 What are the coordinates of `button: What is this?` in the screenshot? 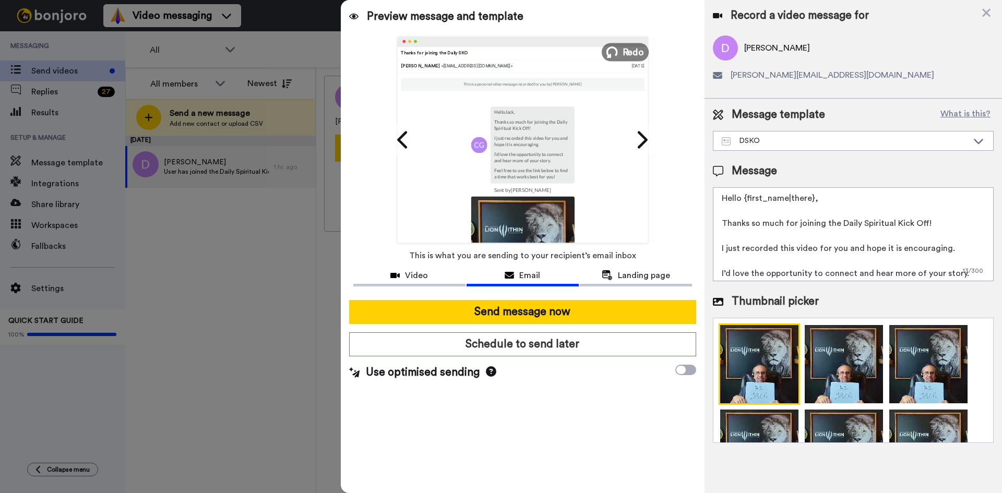 It's located at (966, 115).